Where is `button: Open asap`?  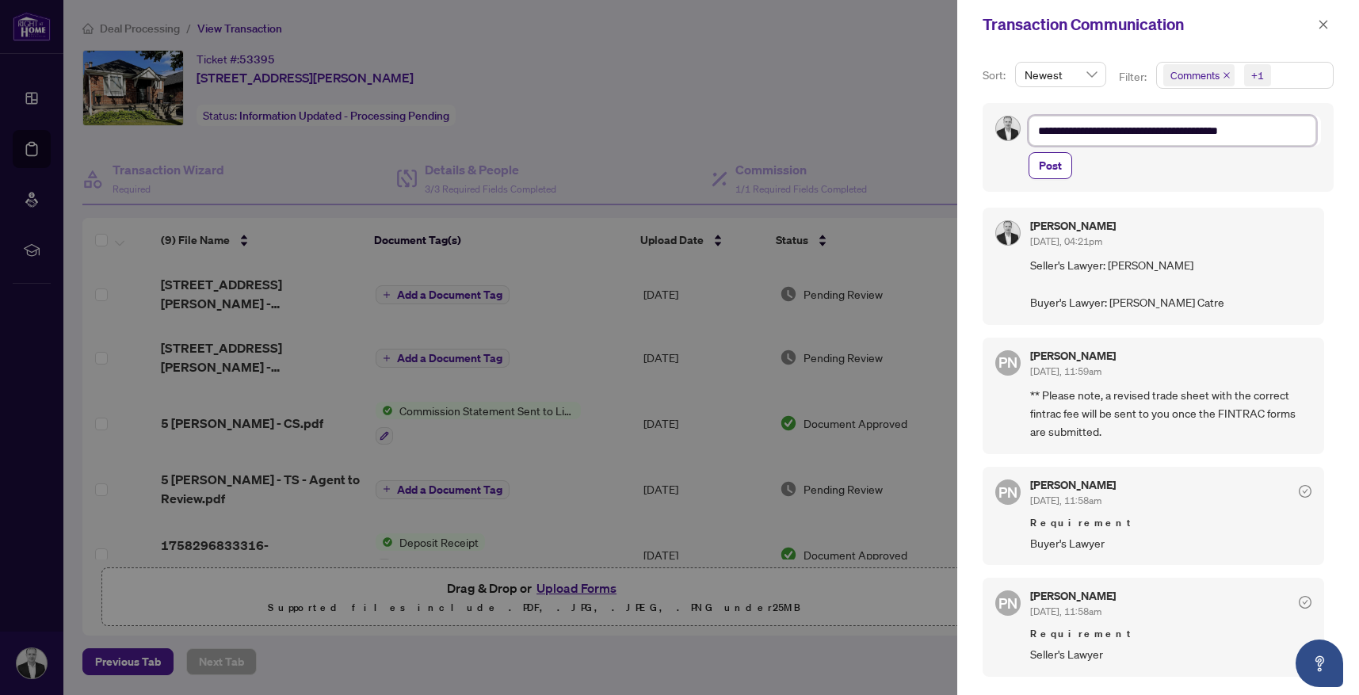 button: Open asap is located at coordinates (1320, 663).